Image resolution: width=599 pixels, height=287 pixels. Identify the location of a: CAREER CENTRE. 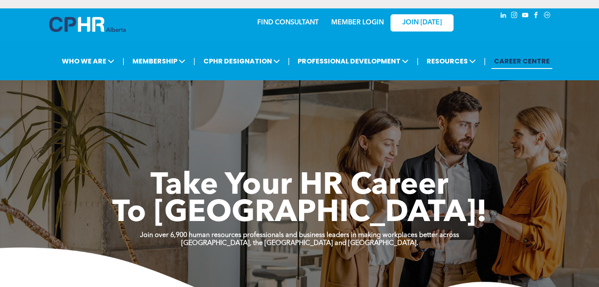
(522, 61).